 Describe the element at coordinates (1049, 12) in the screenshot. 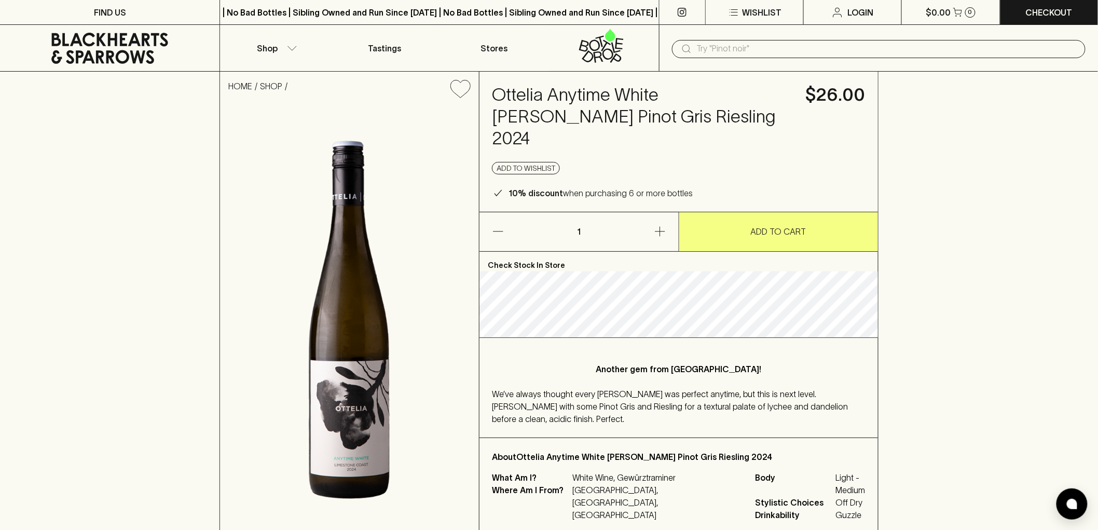

I see `p: Checkout` at that location.